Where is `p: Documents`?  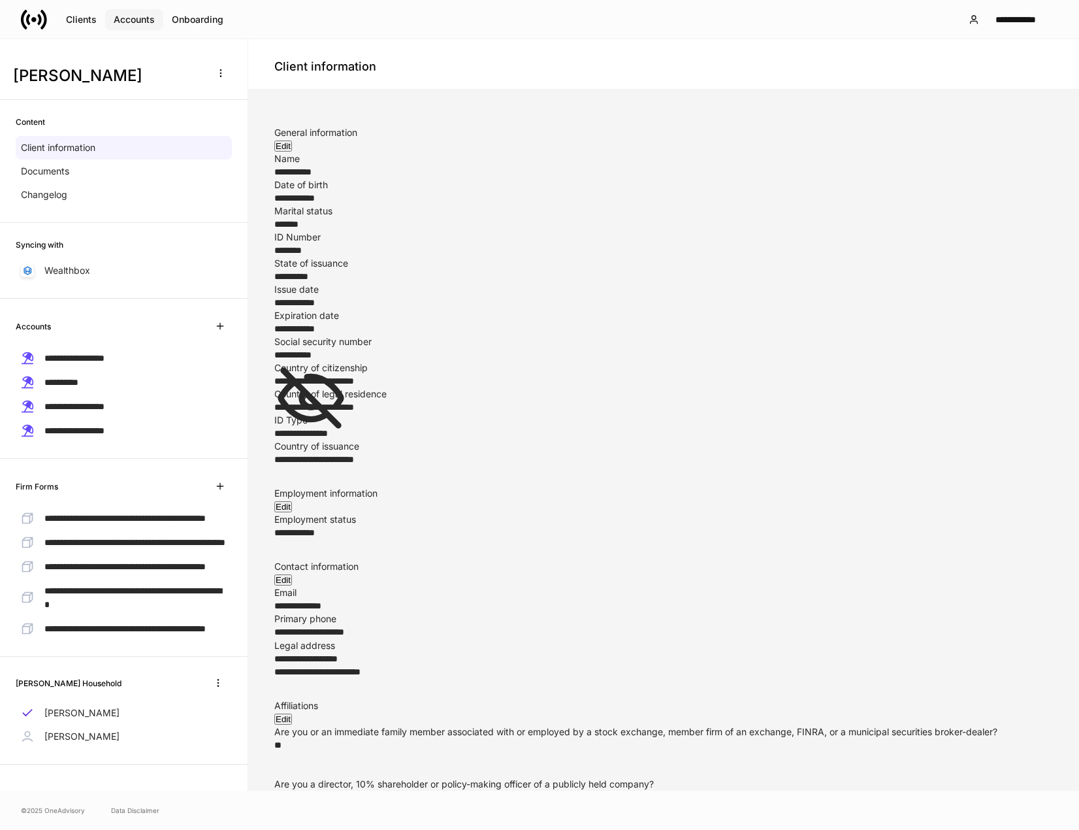 p: Documents is located at coordinates (45, 171).